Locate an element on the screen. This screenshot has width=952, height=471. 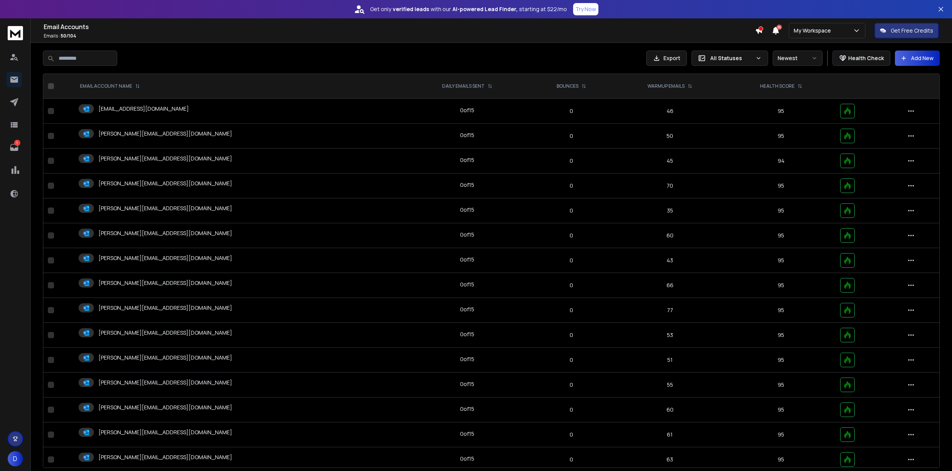
span: D is located at coordinates (15, 459).